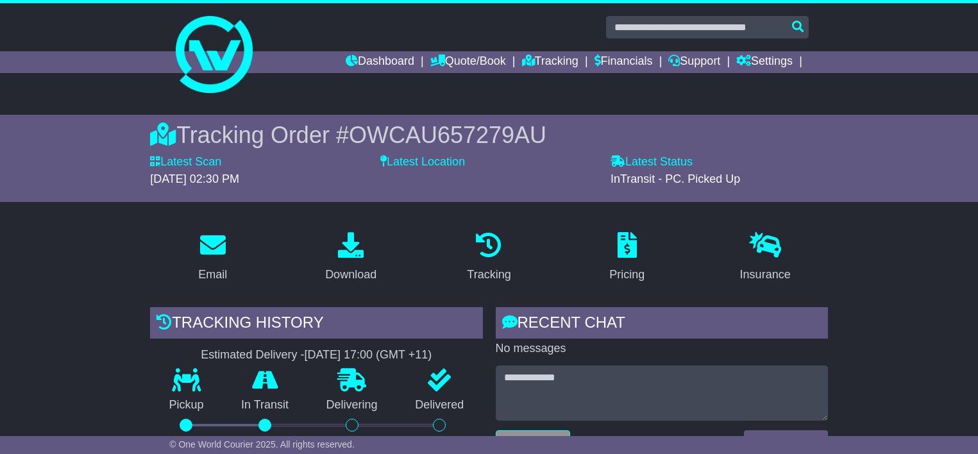  What do you see at coordinates (422, 162) in the screenshot?
I see `label: Latest Location` at bounding box center [422, 162].